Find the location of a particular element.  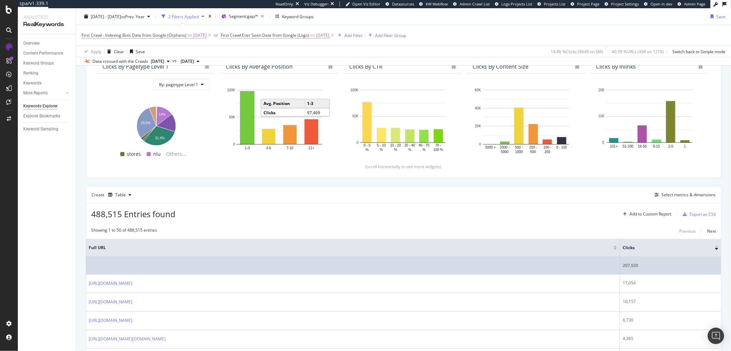

div: RealKeywords is located at coordinates (47, 24).